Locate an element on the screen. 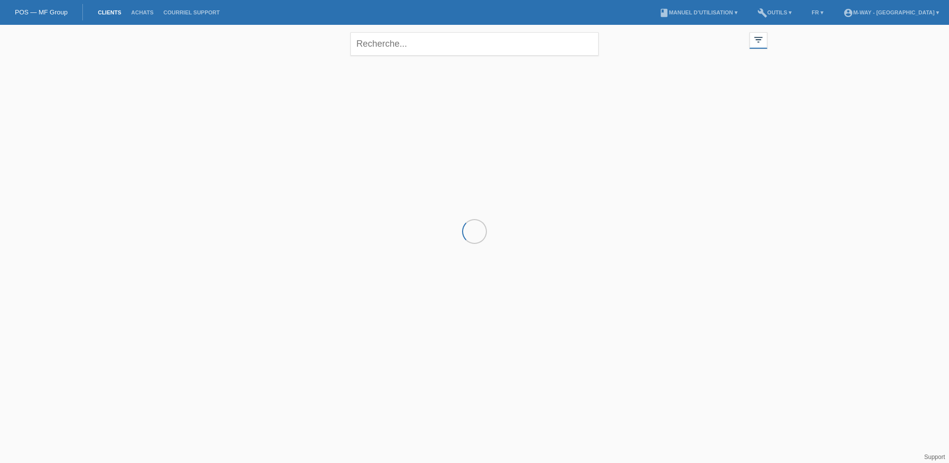 This screenshot has width=949, height=463. i: account_circle is located at coordinates (848, 13).